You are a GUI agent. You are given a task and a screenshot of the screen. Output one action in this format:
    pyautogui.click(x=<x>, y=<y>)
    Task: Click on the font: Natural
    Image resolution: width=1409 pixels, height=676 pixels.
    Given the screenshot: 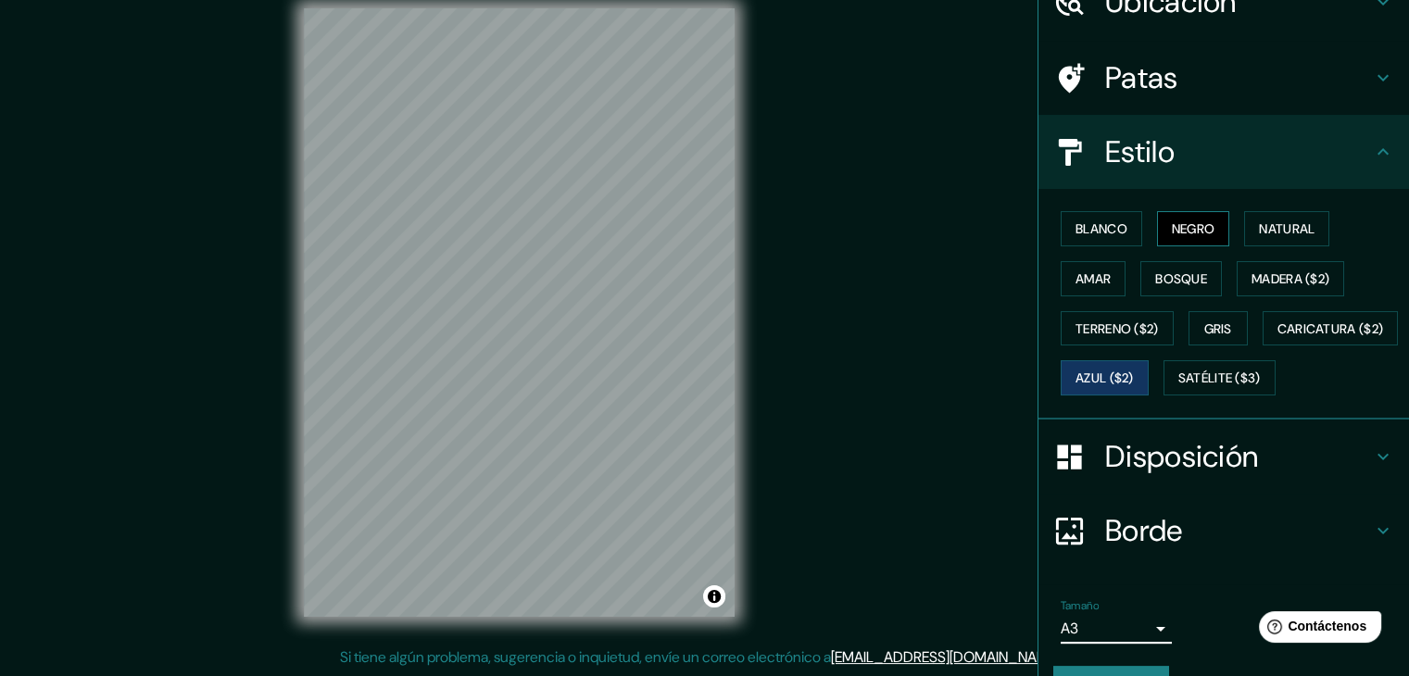 What is the action you would take?
    pyautogui.click(x=1286, y=229)
    